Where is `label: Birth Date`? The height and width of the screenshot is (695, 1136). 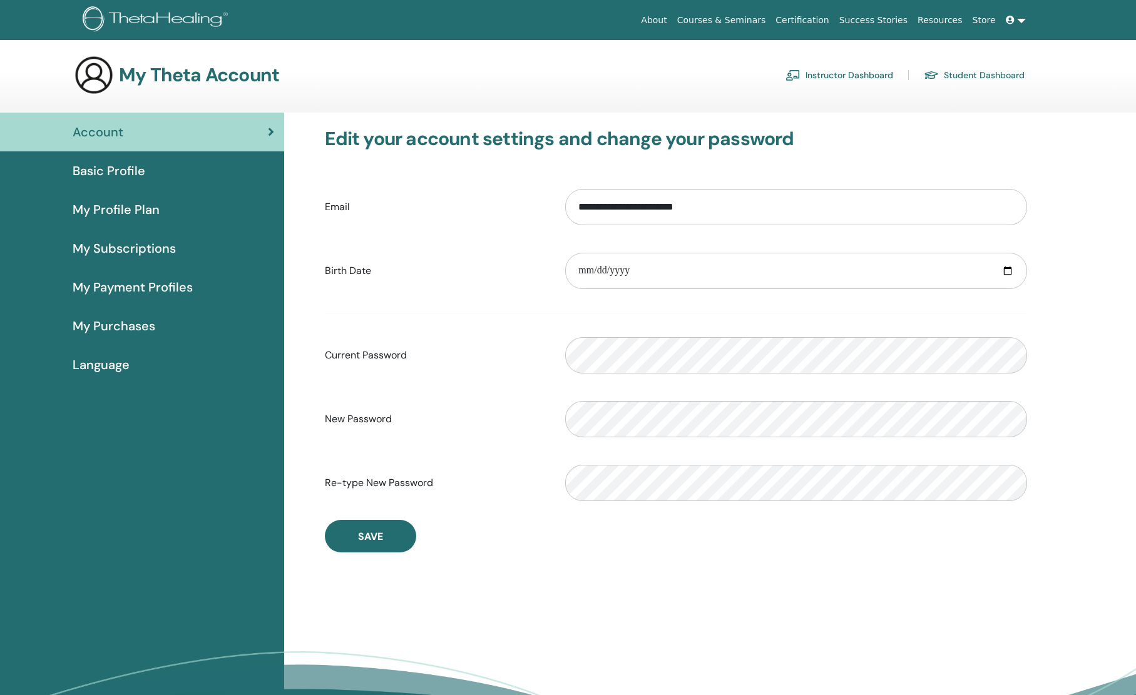 label: Birth Date is located at coordinates (435, 271).